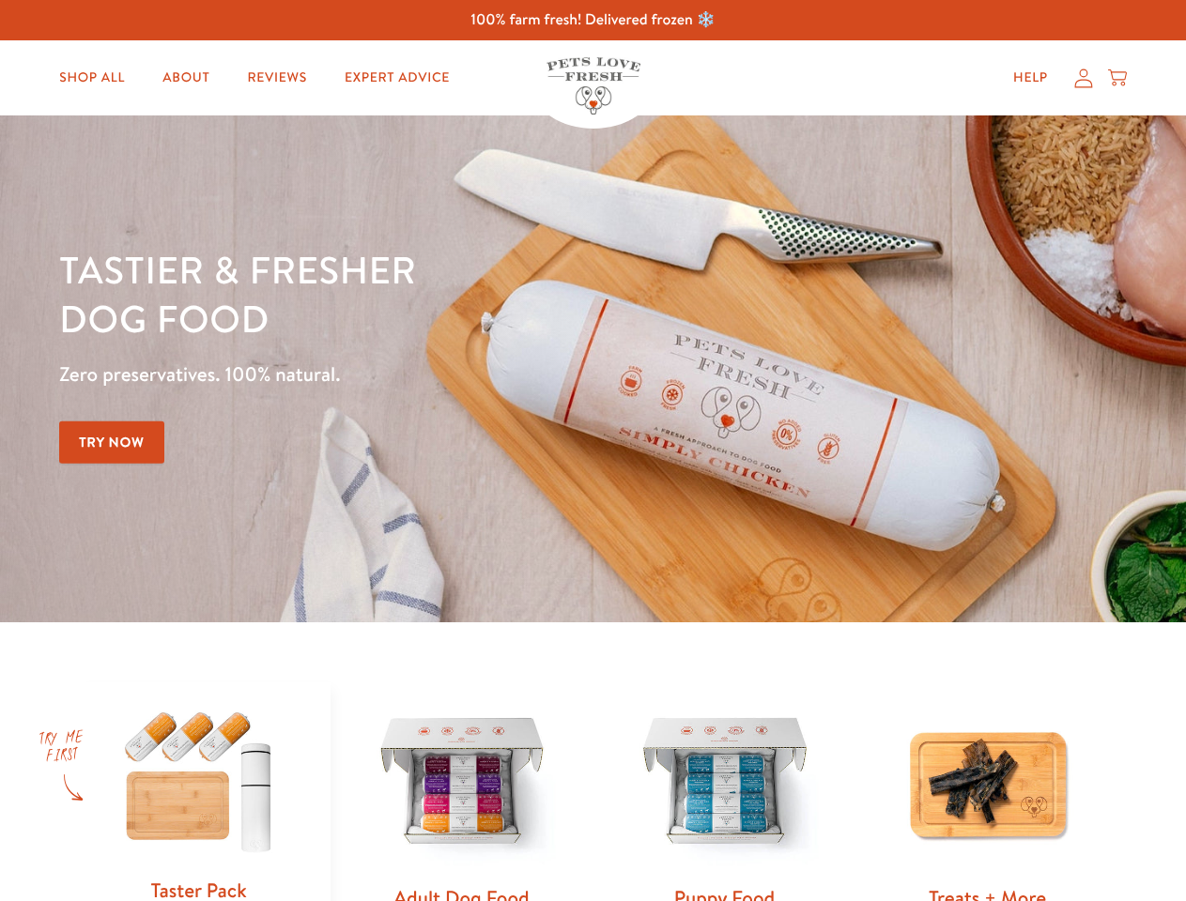 The width and height of the screenshot is (1186, 901). Describe the element at coordinates (276, 78) in the screenshot. I see `a: Reviews` at that location.